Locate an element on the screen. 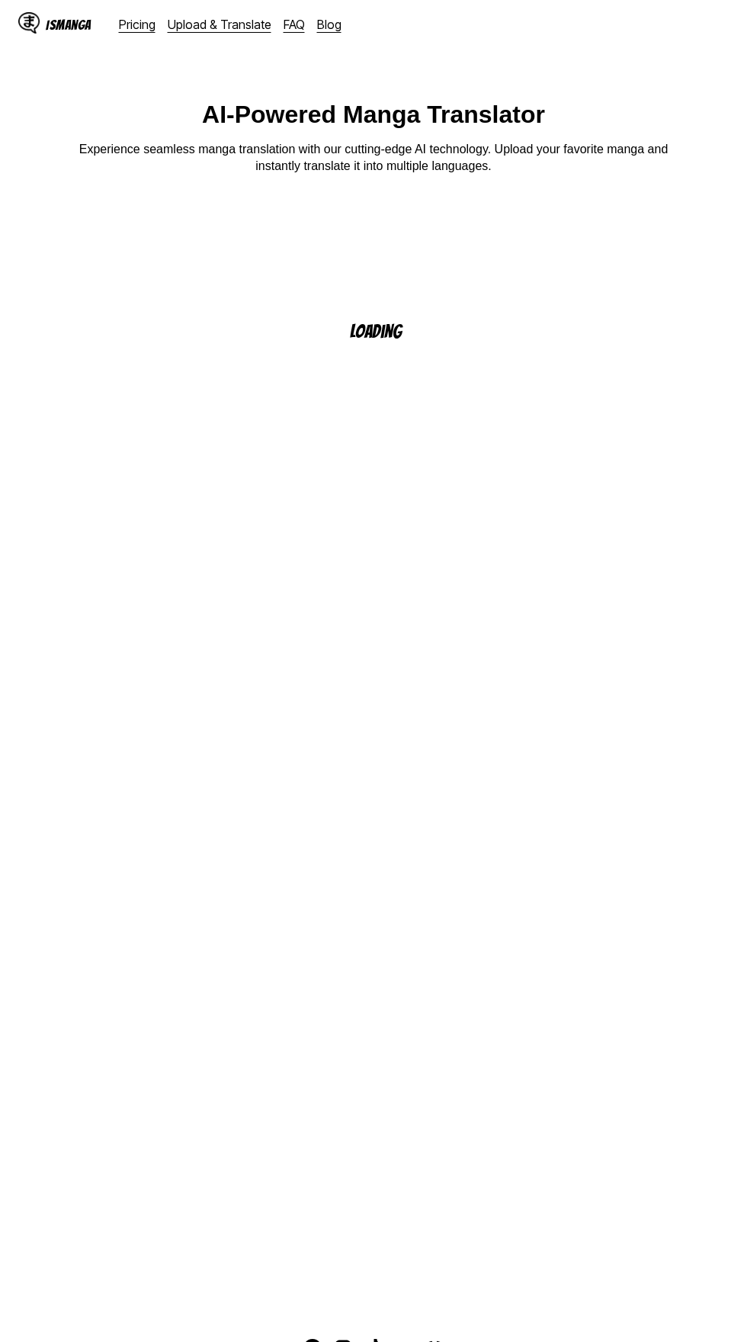  p: Experience seamless manga translation with our cutting-edge AI technology. Upload your favorite m... is located at coordinates (374, 158).